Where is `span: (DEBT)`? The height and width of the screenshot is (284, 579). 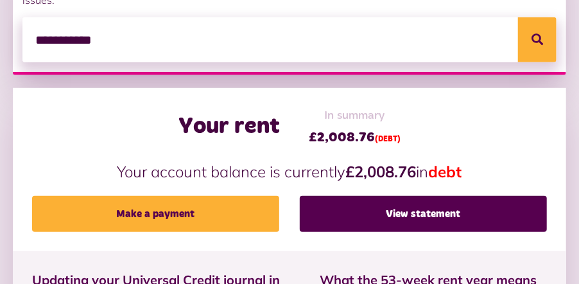 span: (DEBT) is located at coordinates (388, 139).